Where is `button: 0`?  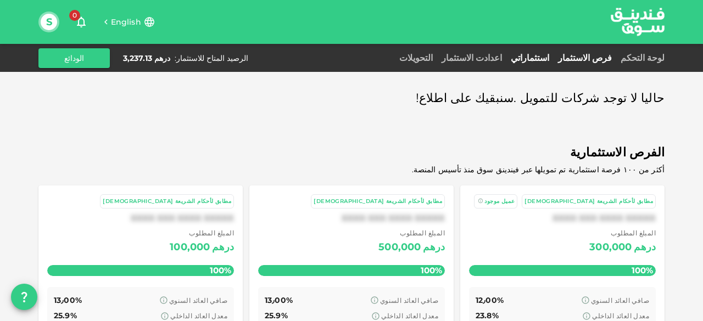
button: 0 is located at coordinates (81, 22).